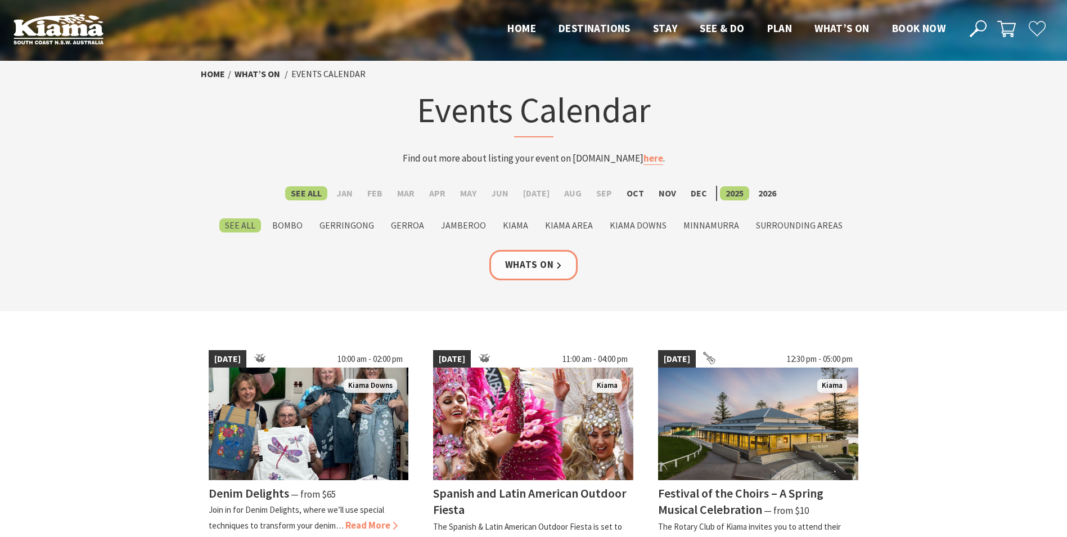 The width and height of the screenshot is (1067, 537). I want to click on label: Gerringong, so click(347, 225).